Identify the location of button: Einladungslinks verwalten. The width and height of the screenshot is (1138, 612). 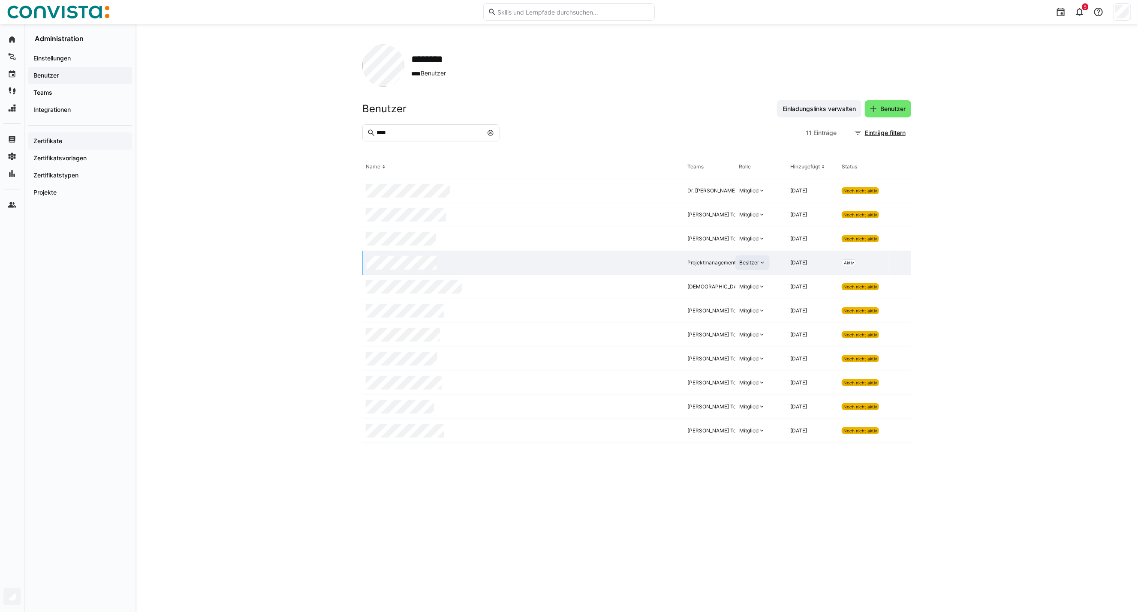
(819, 109).